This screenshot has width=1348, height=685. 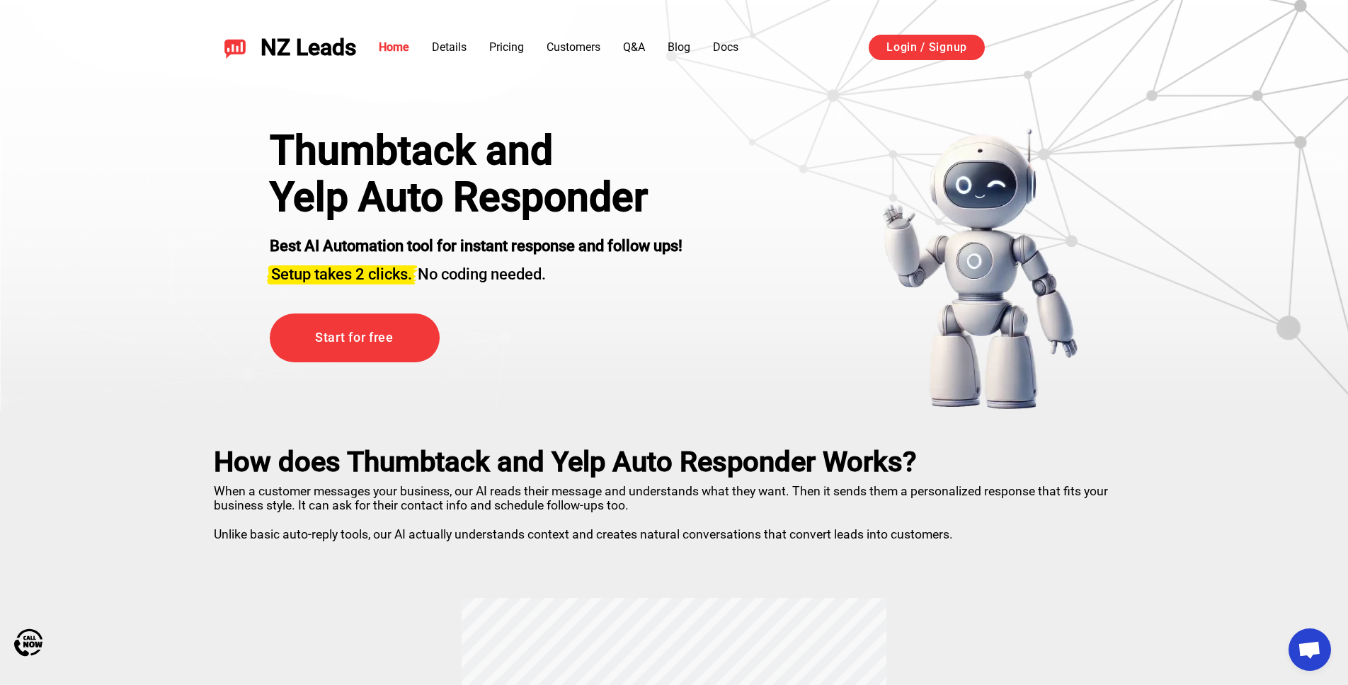 What do you see at coordinates (28, 643) in the screenshot?
I see `img: Call Now` at bounding box center [28, 643].